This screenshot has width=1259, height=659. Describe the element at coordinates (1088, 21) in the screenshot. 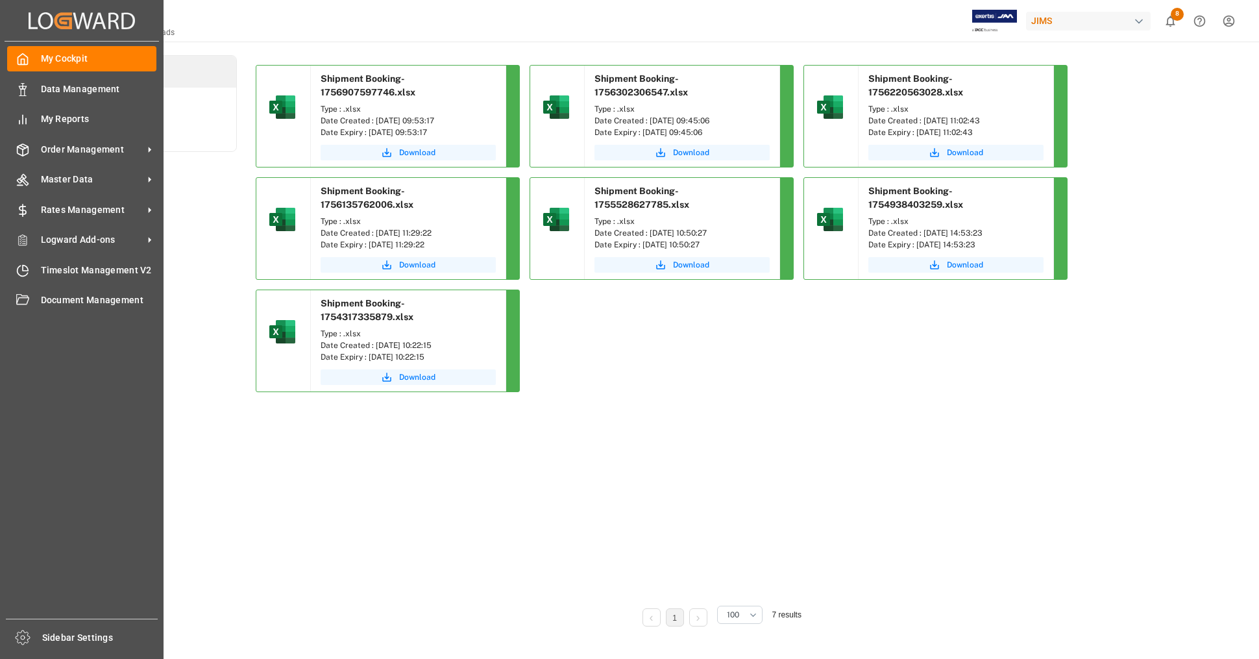

I see `div: JIMS` at that location.